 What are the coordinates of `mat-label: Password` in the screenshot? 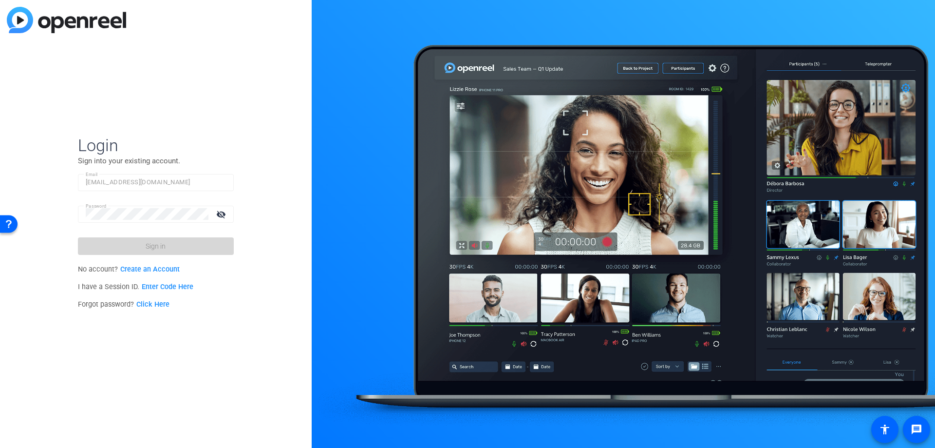 It's located at (96, 206).